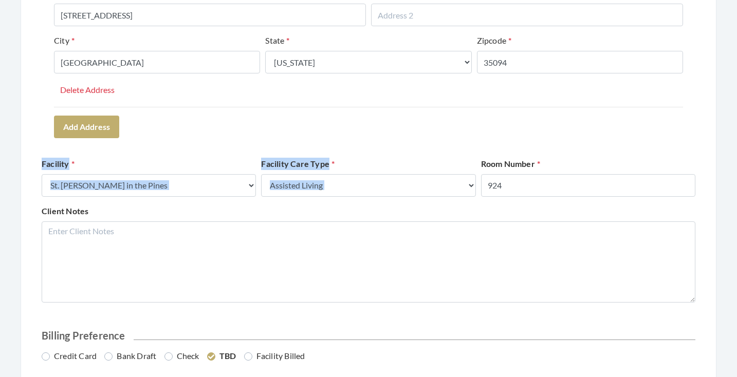 The width and height of the screenshot is (737, 377). Describe the element at coordinates (298, 164) in the screenshot. I see `label: Facility Care Type` at that location.